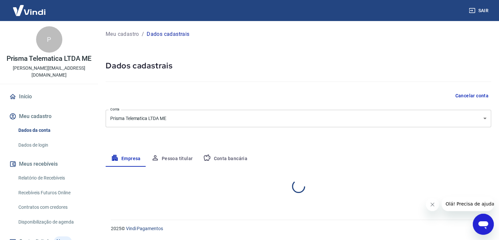  I want to click on a: Contratos com credores, so click(53, 207).